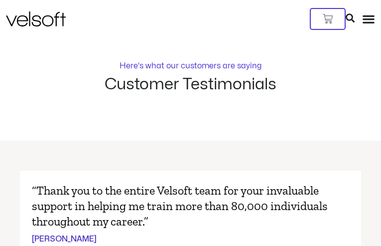 The image size is (381, 246). What do you see at coordinates (190, 84) in the screenshot?
I see `h2: Customer Testimonials` at bounding box center [190, 84].